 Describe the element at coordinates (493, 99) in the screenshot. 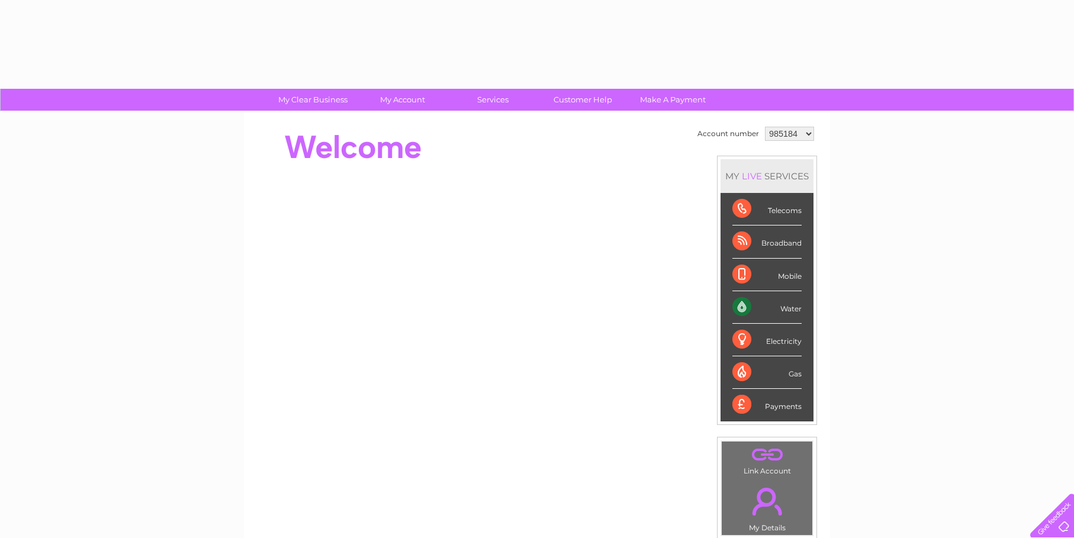

I see `a: Services` at that location.